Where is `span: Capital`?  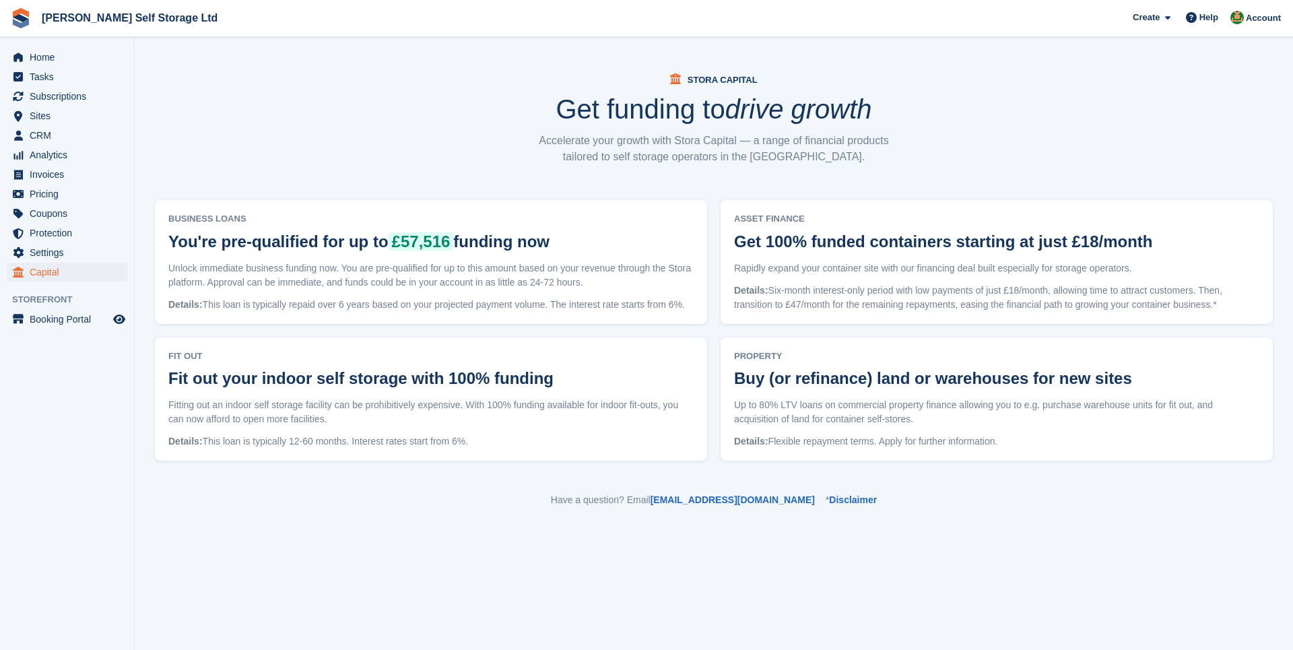
span: Capital is located at coordinates (70, 272).